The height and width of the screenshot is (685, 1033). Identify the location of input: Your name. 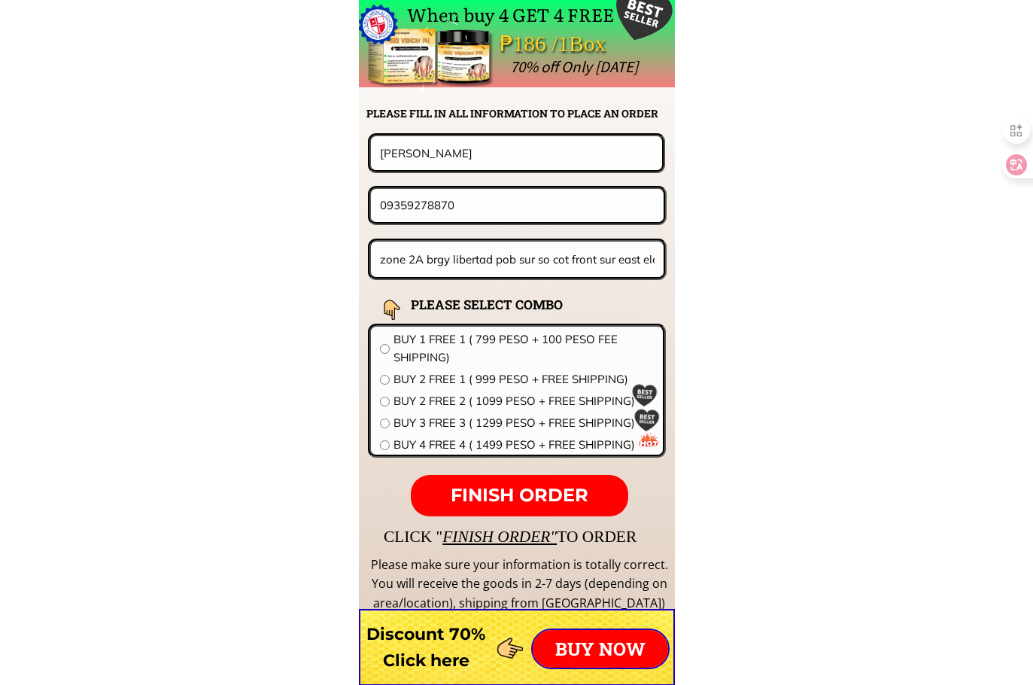
(516, 153).